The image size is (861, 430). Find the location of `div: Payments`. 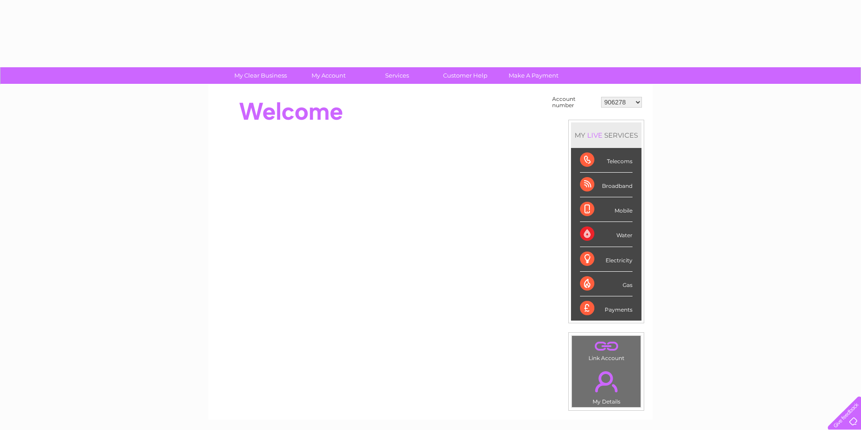

div: Payments is located at coordinates (606, 309).